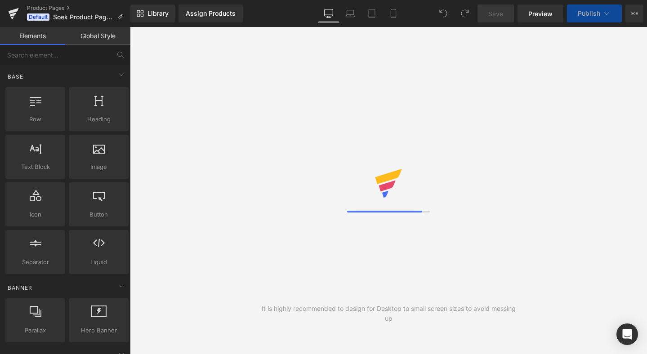  What do you see at coordinates (79, 8) in the screenshot?
I see `a: Product Pages` at bounding box center [79, 8].